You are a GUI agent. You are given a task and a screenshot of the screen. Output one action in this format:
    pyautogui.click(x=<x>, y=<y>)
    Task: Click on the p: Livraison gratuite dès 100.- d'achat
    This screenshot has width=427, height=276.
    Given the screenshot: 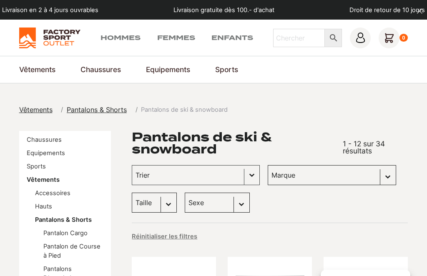 What is the action you would take?
    pyautogui.click(x=224, y=10)
    